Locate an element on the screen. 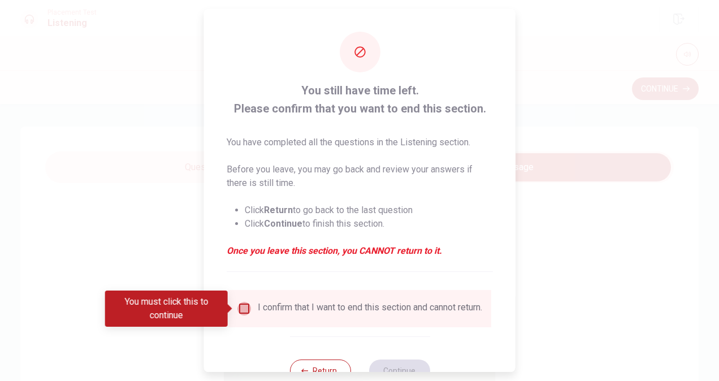 The width and height of the screenshot is (719, 381). strong: Return is located at coordinates (278, 210).